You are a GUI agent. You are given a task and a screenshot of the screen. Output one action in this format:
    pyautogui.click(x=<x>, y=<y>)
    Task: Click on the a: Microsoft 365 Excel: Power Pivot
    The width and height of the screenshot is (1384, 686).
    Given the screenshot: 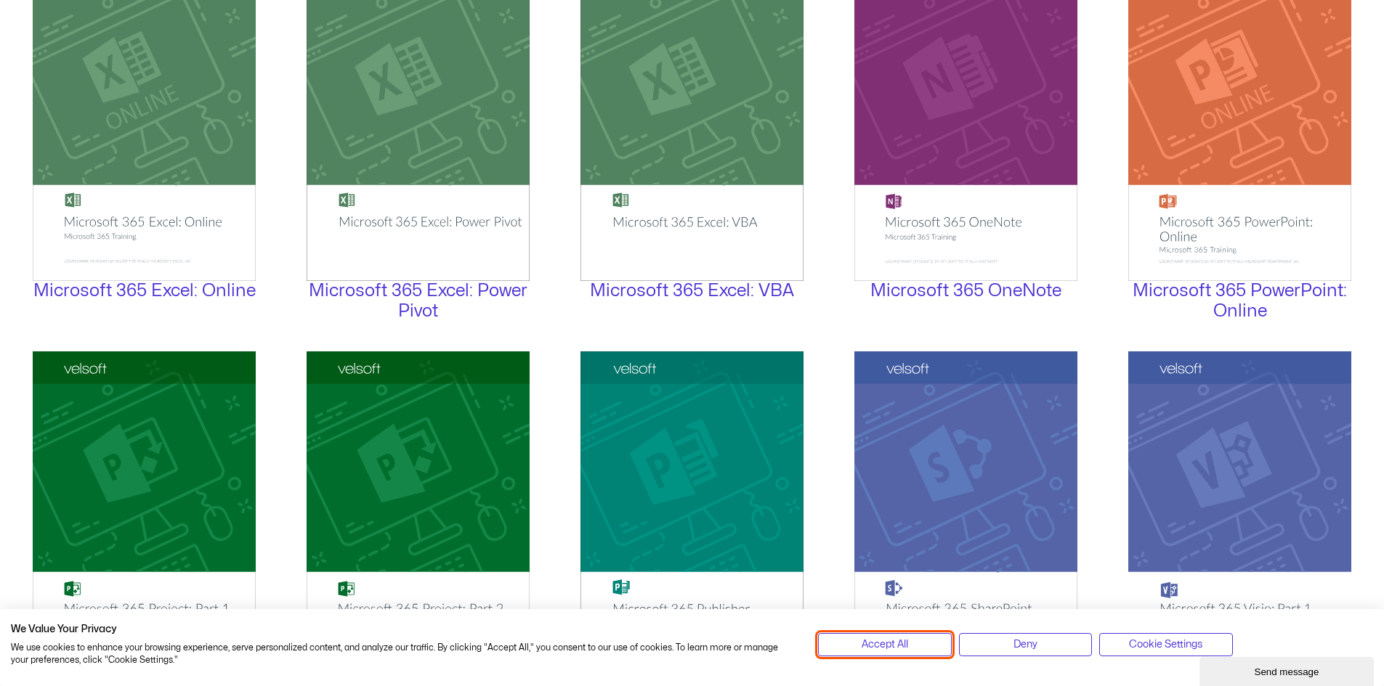 What is the action you would take?
    pyautogui.click(x=418, y=301)
    